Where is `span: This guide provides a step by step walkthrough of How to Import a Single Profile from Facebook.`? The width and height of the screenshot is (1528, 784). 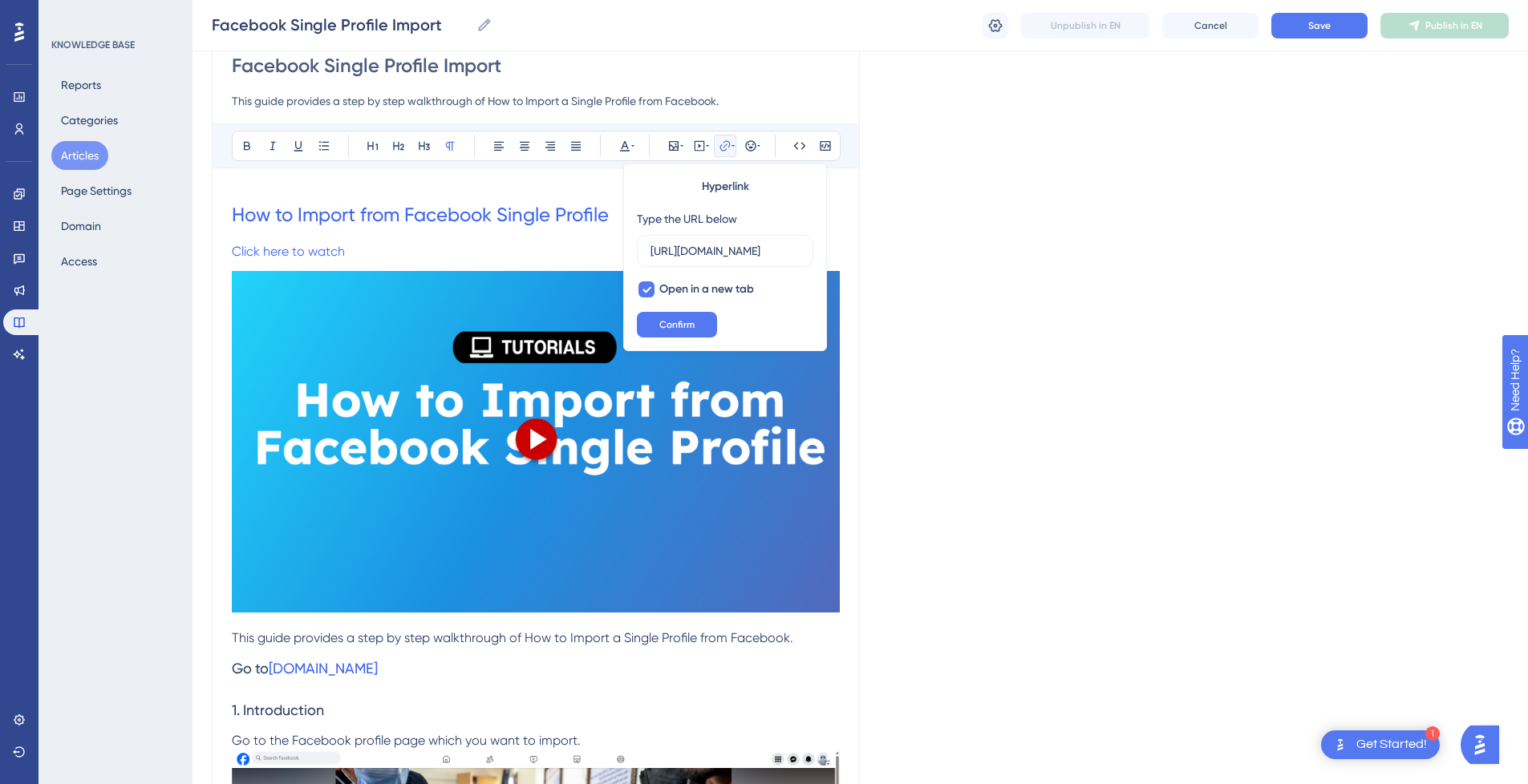
span: This guide provides a step by step walkthrough of How to Import a Single Profile from Facebook. is located at coordinates (513, 637).